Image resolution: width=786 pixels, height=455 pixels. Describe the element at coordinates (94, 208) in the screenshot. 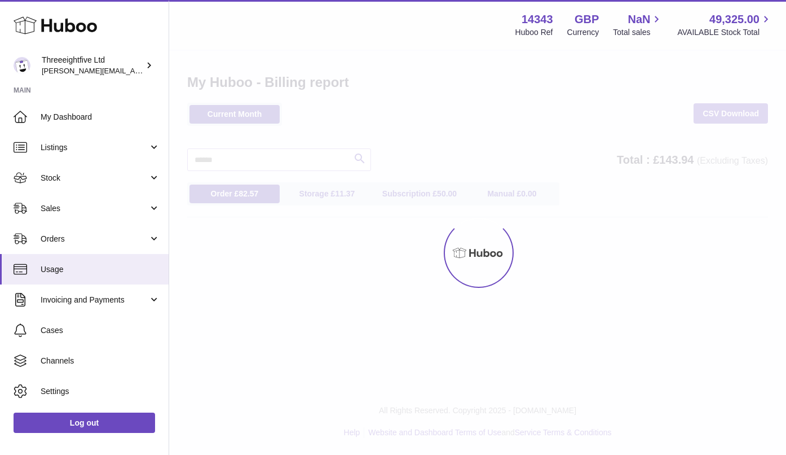

I see `span: Sales` at that location.